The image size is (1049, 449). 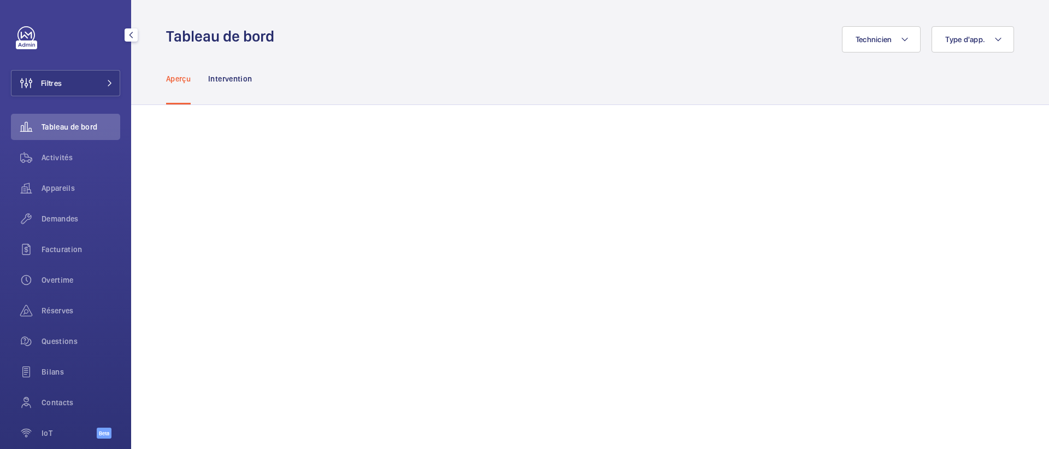 What do you see at coordinates (230, 79) in the screenshot?
I see `p: Intervention` at bounding box center [230, 79].